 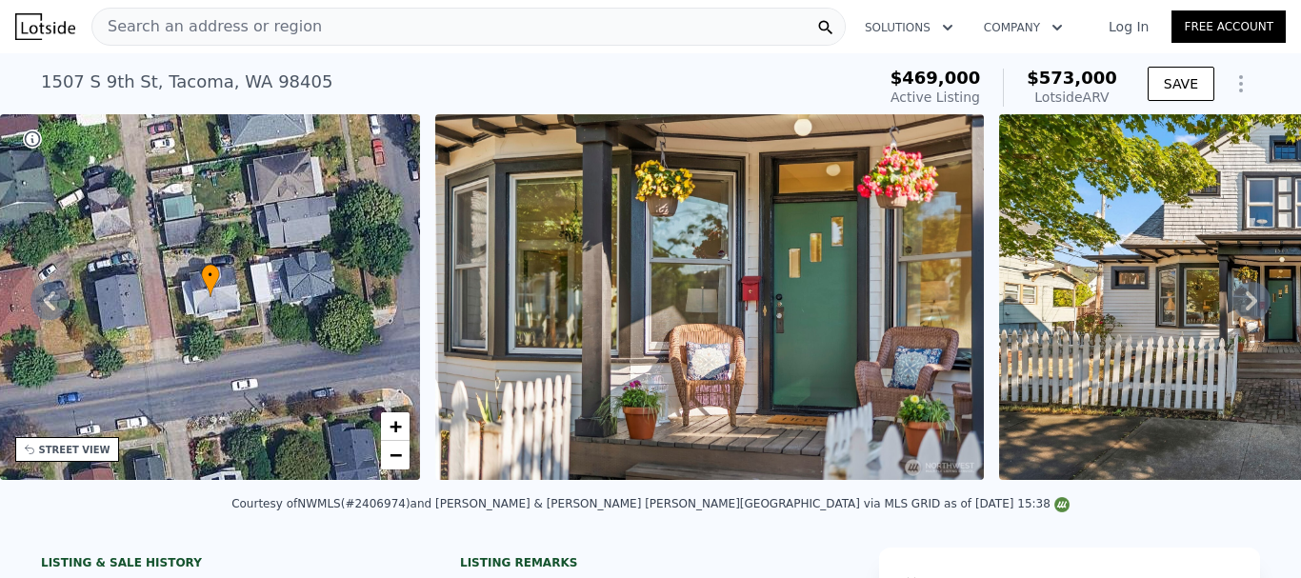 What do you see at coordinates (1181, 84) in the screenshot?
I see `button: SAVE` at bounding box center [1181, 84].